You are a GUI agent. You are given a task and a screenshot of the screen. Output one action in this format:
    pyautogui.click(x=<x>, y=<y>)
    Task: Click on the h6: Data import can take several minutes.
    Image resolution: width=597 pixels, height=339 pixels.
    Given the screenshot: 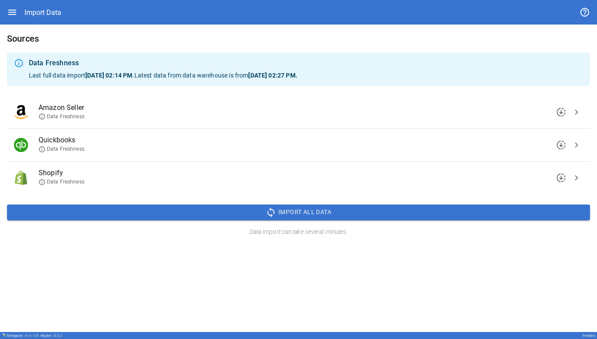 What is the action you would take?
    pyautogui.click(x=298, y=232)
    